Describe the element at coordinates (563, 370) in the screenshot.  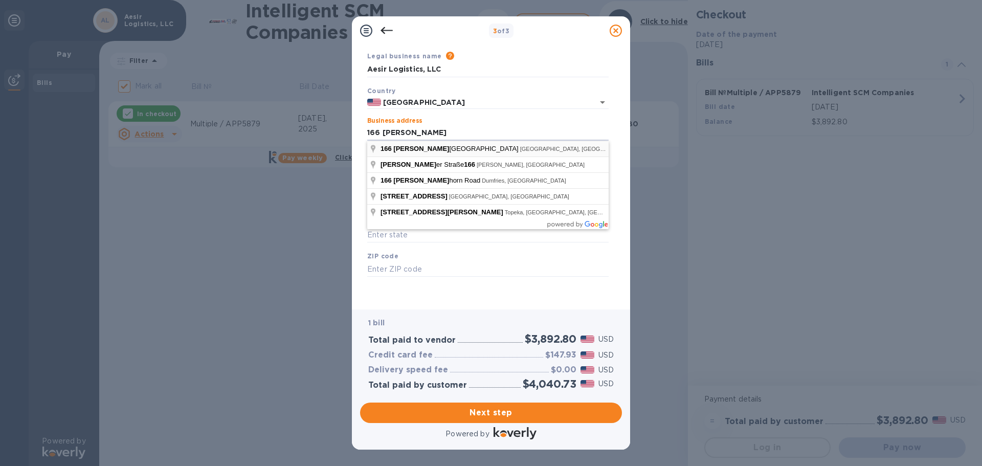
I see `h3: $0.00` at that location.